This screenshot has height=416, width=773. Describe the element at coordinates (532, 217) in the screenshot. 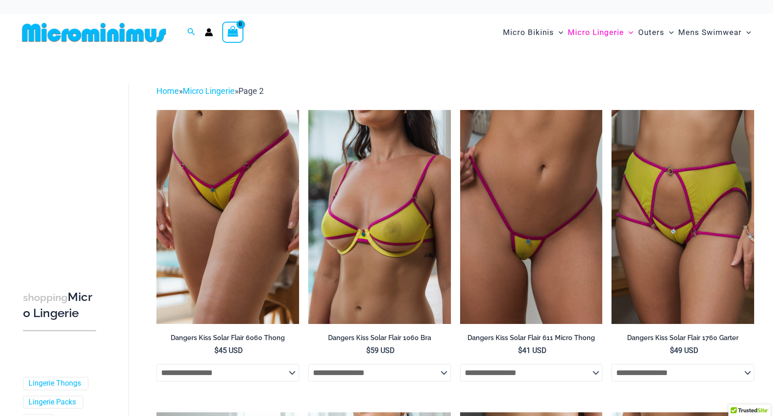

I see `img: Dangers Kiss Solar Flair 611 Micro 01` at that location.